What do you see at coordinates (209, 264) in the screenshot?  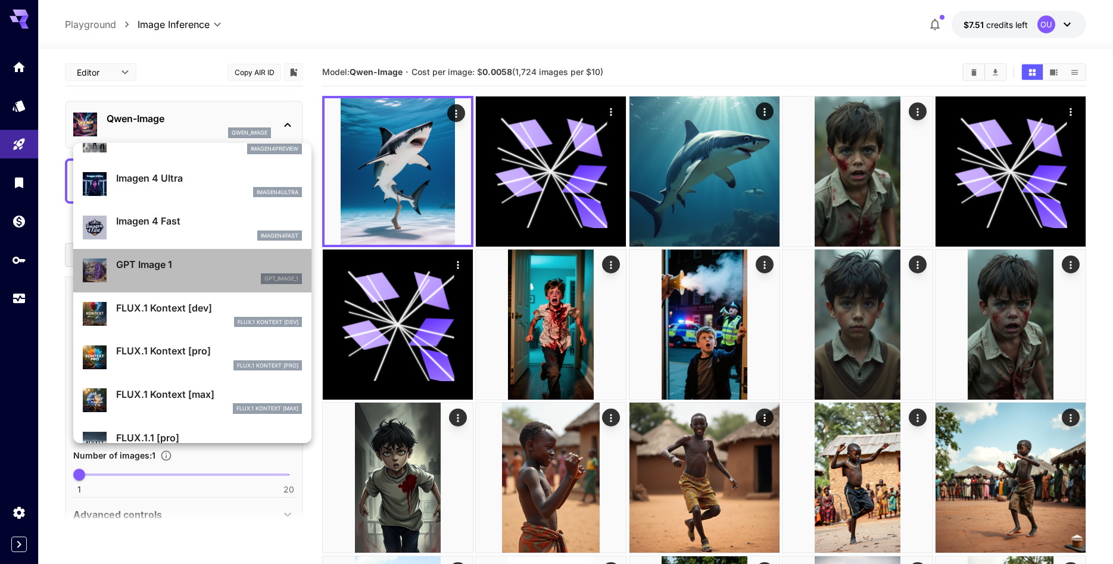 I see `p: GPT Image 1` at bounding box center [209, 264].